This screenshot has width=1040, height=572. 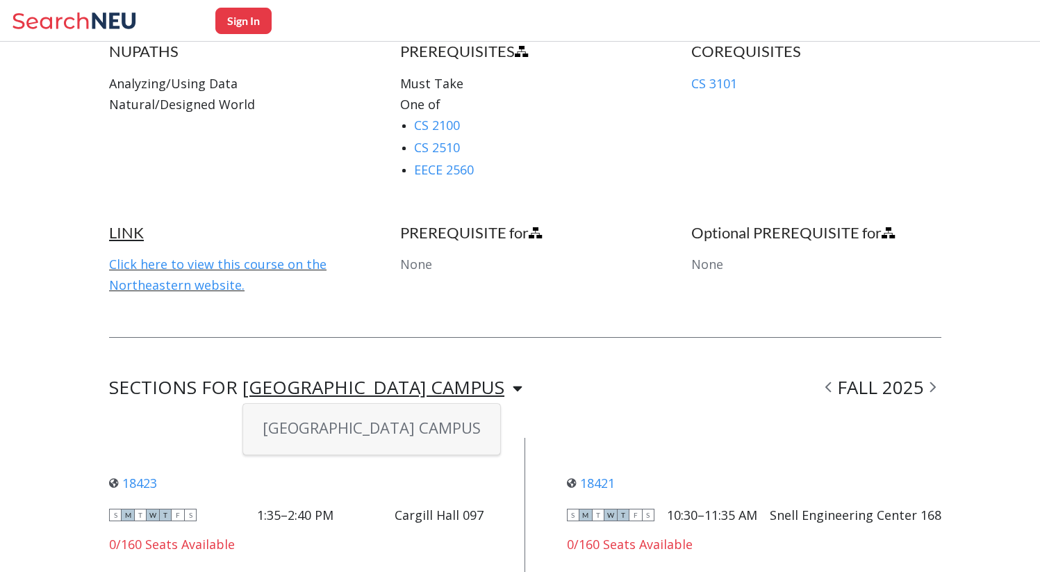 What do you see at coordinates (524, 51) in the screenshot?
I see `h4: PREREQUISITES` at bounding box center [524, 51].